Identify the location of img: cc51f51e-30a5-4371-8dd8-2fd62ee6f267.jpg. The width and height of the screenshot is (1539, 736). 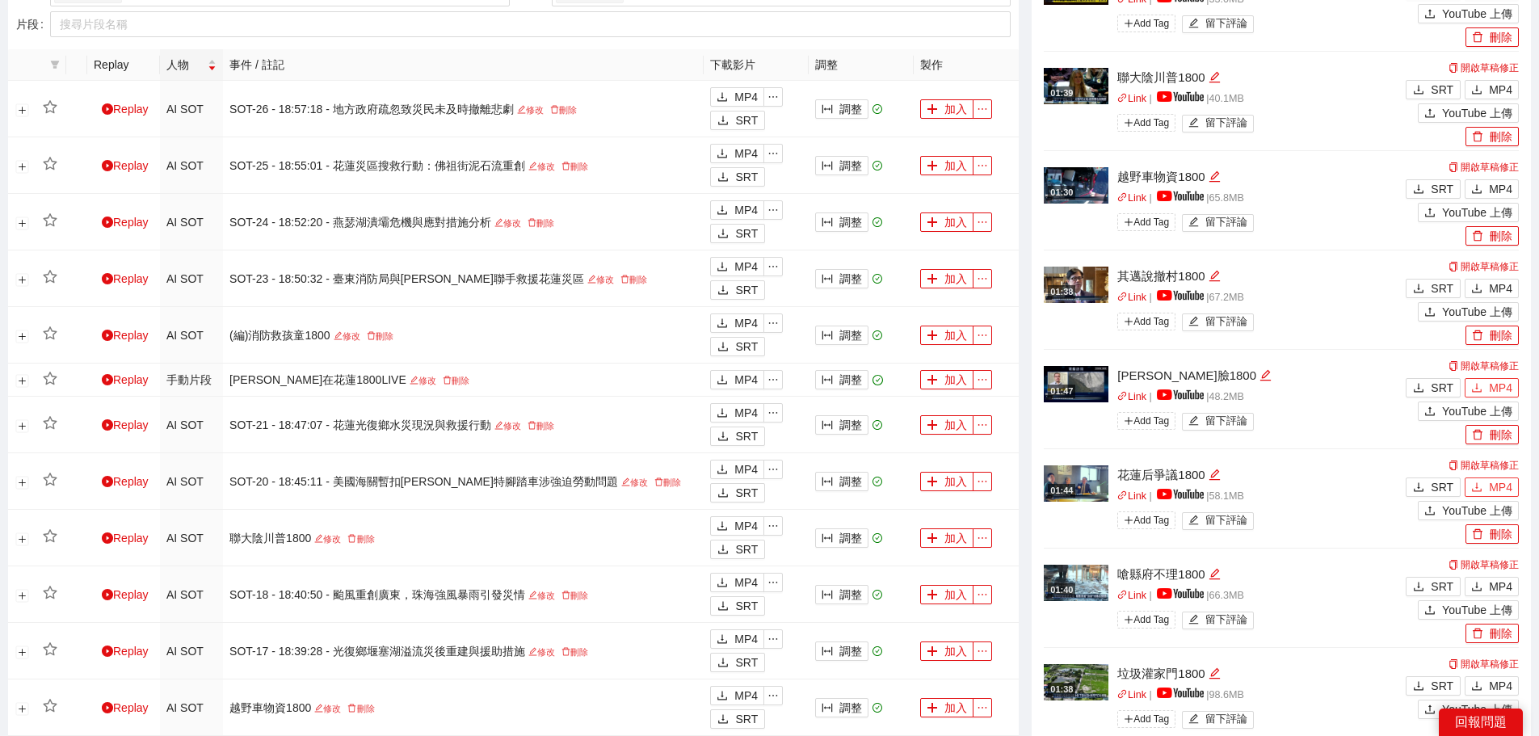
(1076, 86).